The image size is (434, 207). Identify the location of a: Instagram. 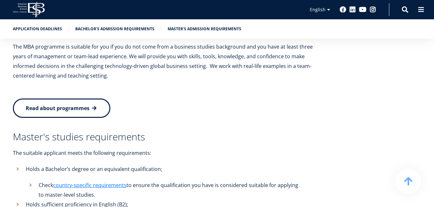
(373, 10).